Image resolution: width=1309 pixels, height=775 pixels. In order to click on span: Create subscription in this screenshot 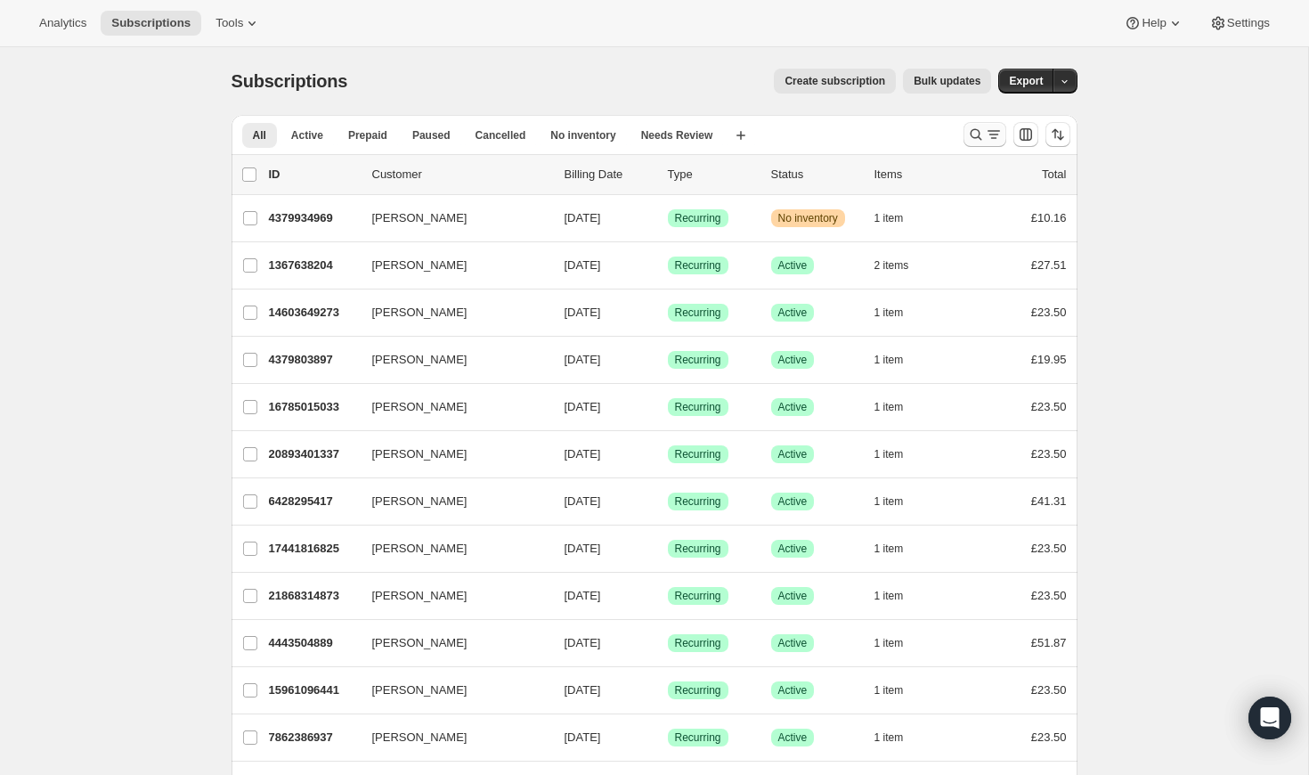, I will do `click(834, 81)`.